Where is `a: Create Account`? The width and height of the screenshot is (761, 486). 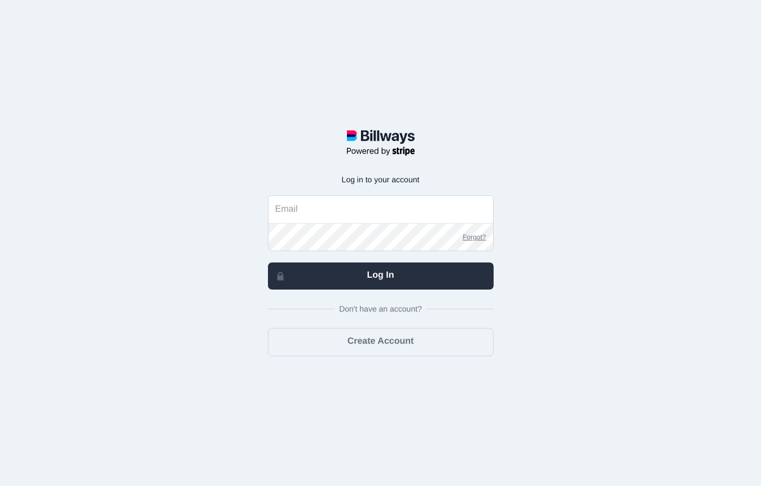
a: Create Account is located at coordinates (381, 342).